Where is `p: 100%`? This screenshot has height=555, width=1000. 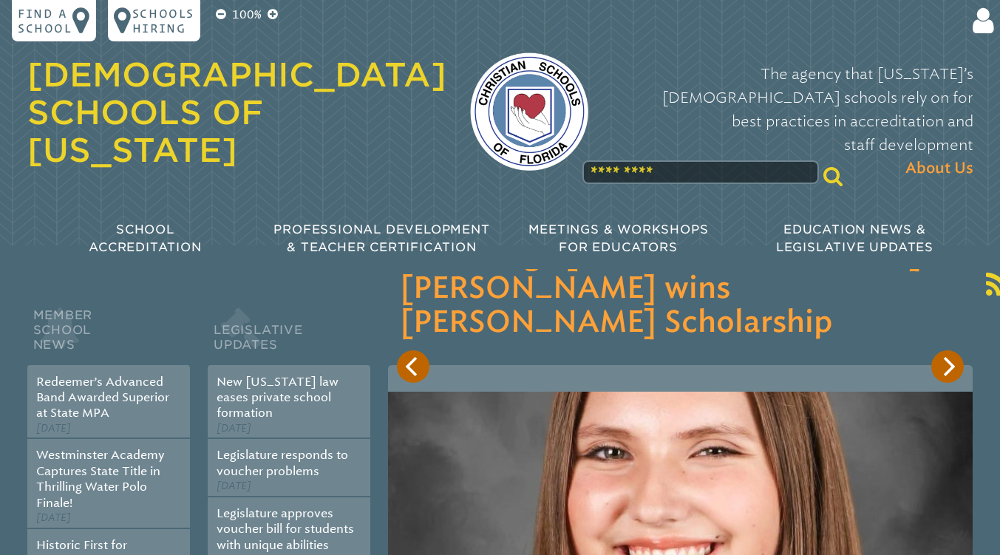
p: 100% is located at coordinates (247, 15).